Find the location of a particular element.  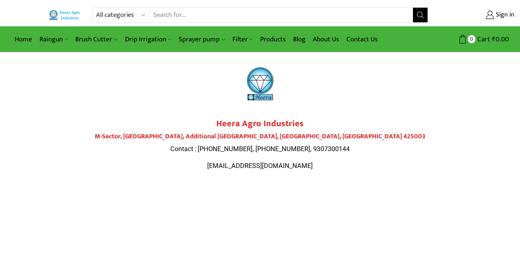

a: Raingun is located at coordinates (54, 39).